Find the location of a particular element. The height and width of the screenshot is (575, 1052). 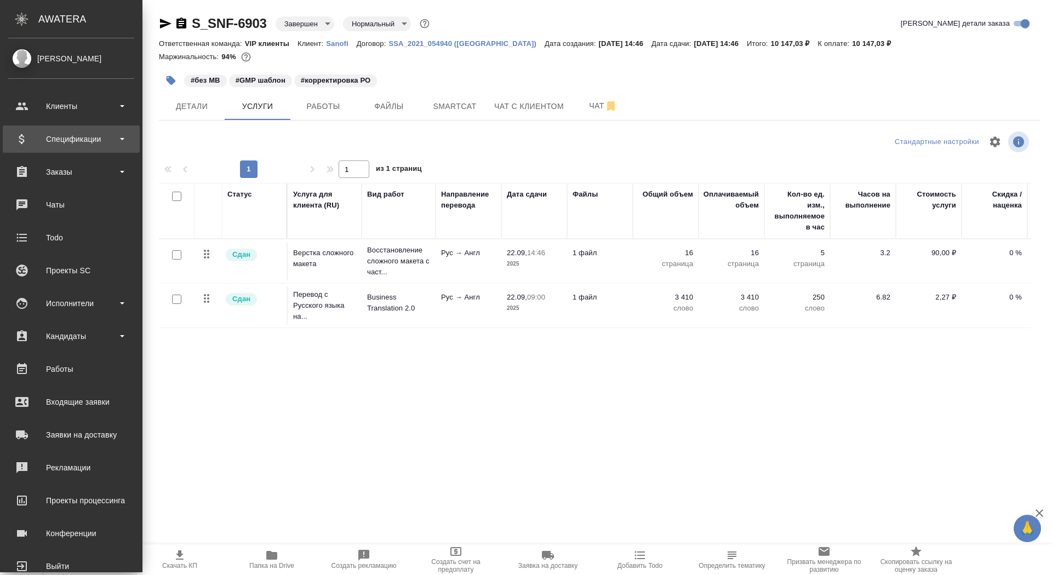

span: Добавить Todo is located at coordinates (640, 566).